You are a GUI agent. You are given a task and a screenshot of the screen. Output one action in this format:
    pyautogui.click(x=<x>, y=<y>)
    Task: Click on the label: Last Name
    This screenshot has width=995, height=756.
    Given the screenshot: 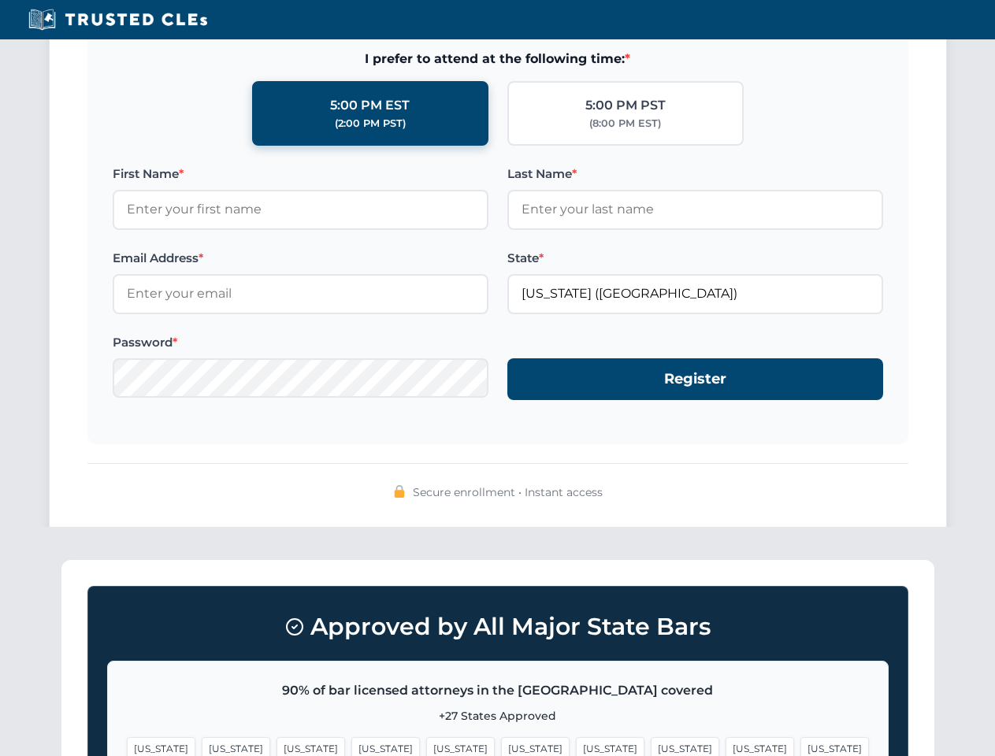 What is the action you would take?
    pyautogui.click(x=695, y=174)
    